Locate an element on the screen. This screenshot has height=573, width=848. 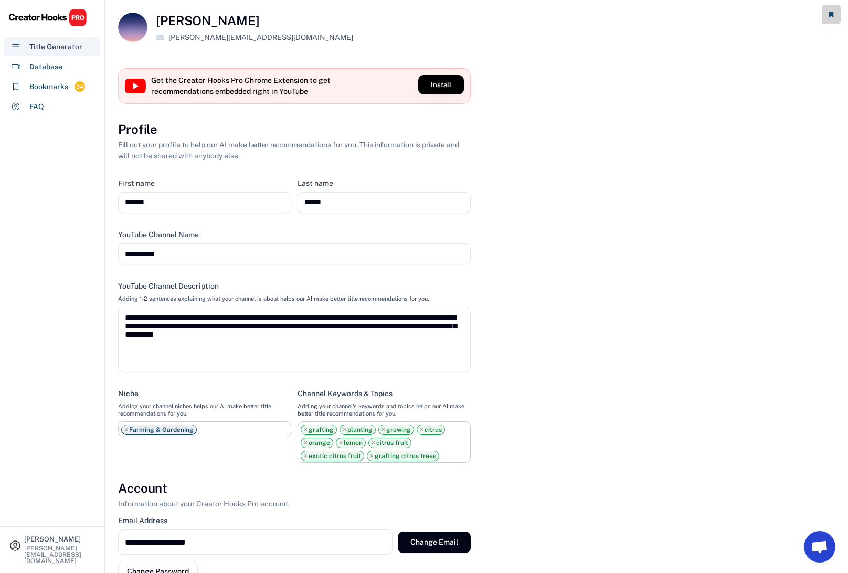
li: citrus is located at coordinates (431, 430).